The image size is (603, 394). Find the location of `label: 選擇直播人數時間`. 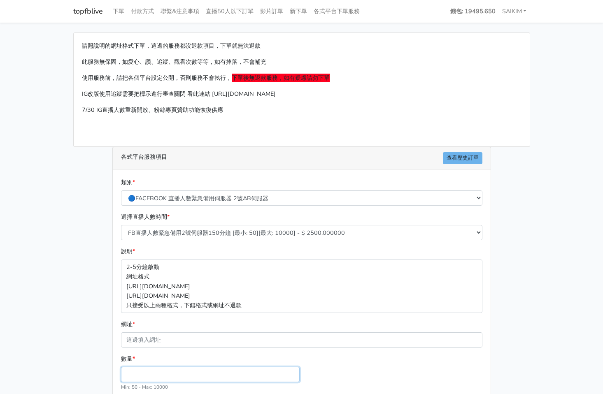

label: 選擇直播人數時間 is located at coordinates (145, 217).